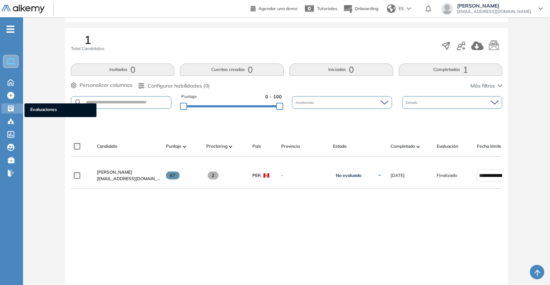  Describe the element at coordinates (452, 102) in the screenshot. I see `div: Estado` at that location.